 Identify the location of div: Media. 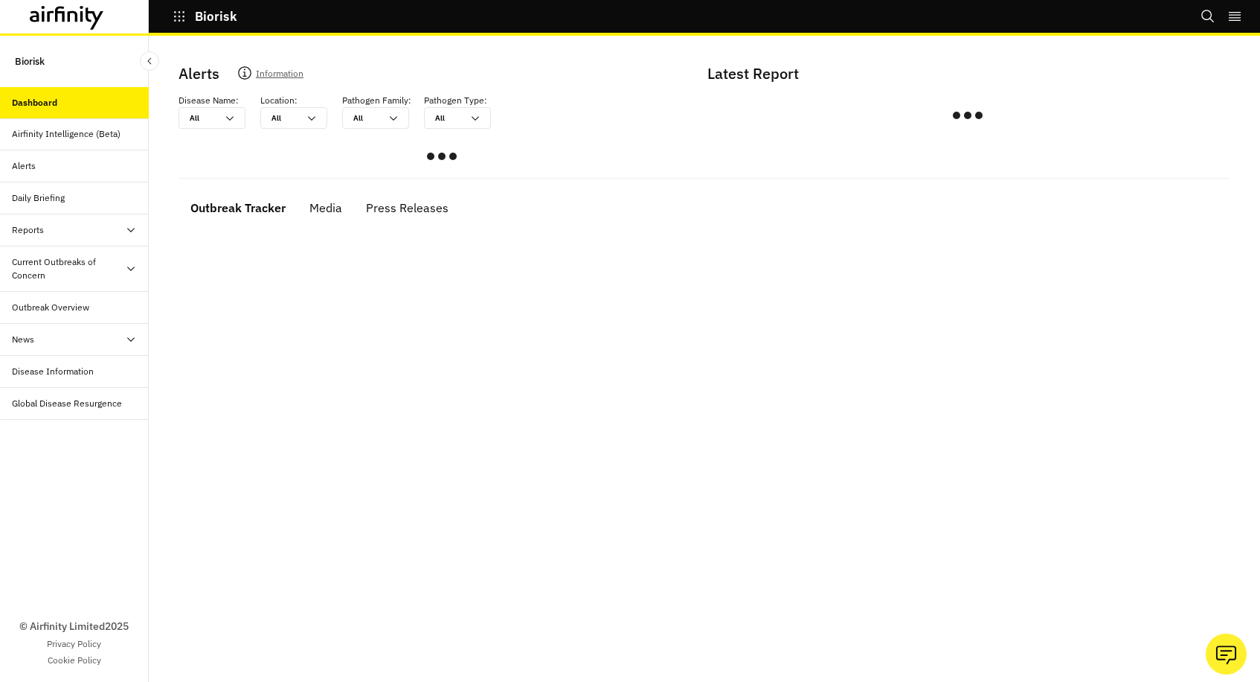
(326, 208).